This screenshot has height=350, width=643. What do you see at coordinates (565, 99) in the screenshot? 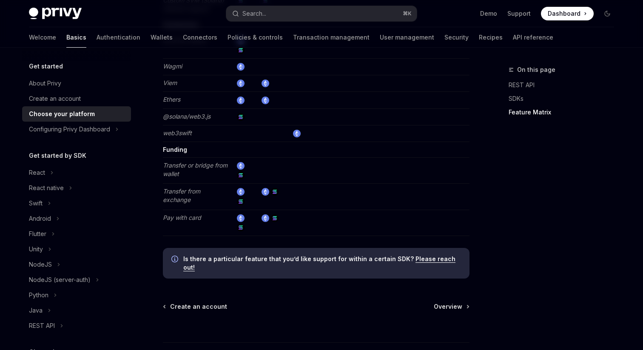
I see `a: SDKs` at bounding box center [565, 99].